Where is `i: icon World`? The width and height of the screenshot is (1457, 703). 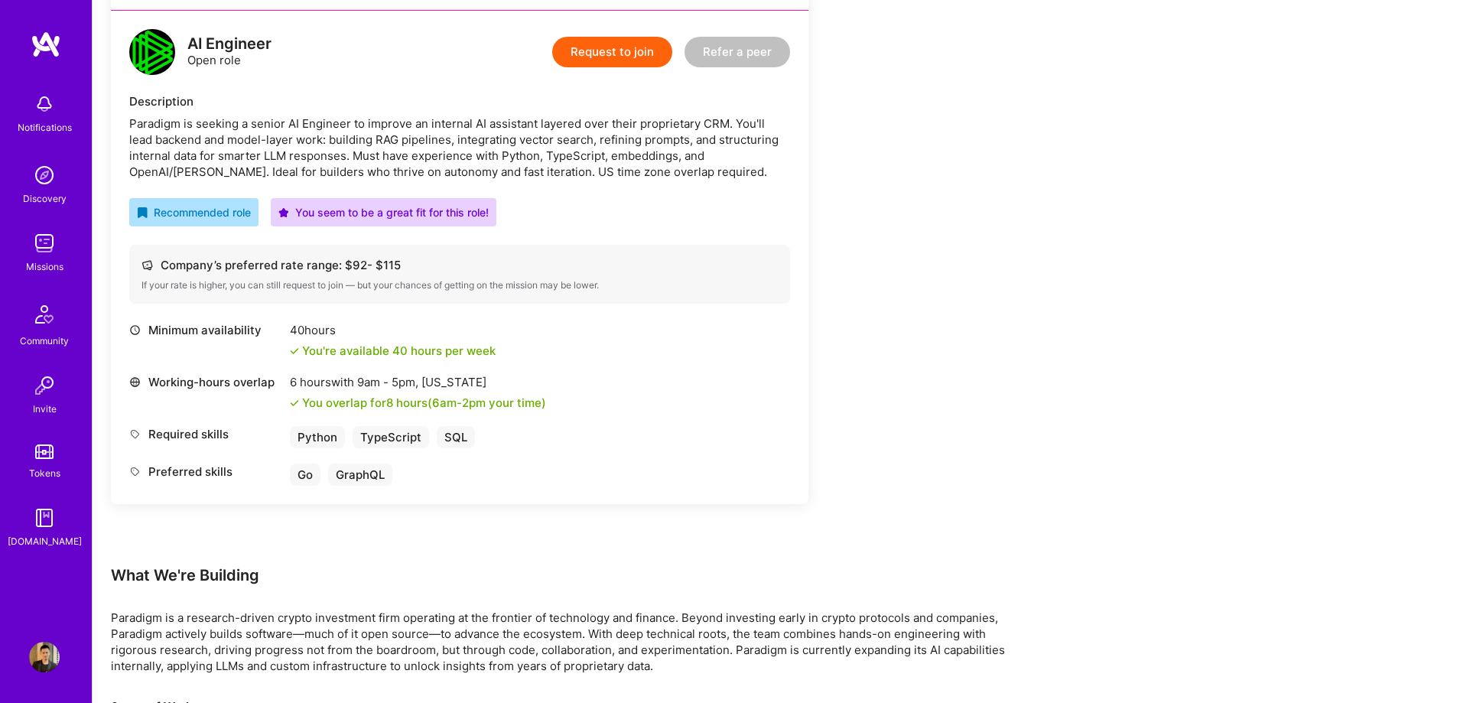
i: icon World is located at coordinates (135, 382).